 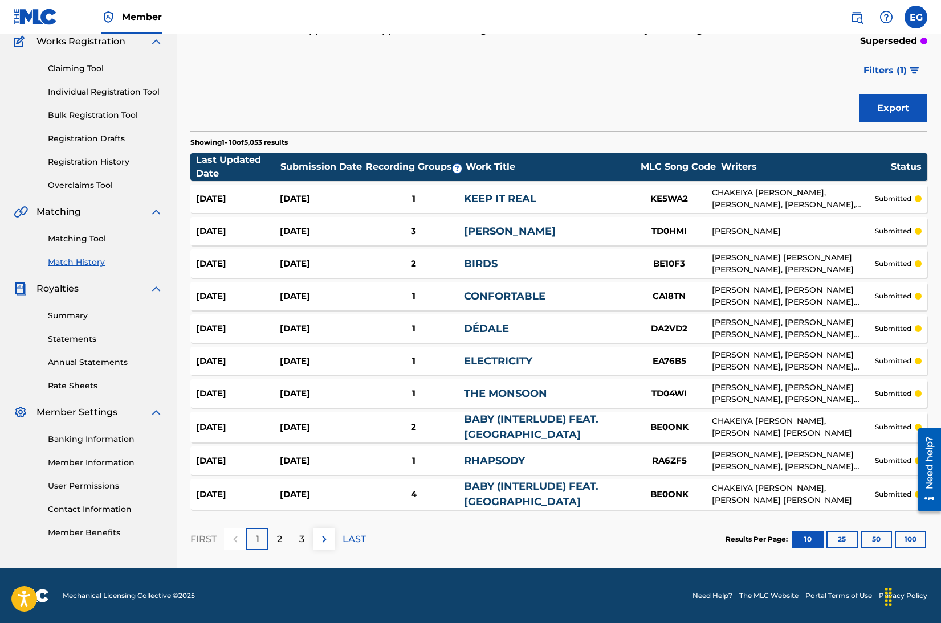 I want to click on img: Member Settings, so click(x=21, y=413).